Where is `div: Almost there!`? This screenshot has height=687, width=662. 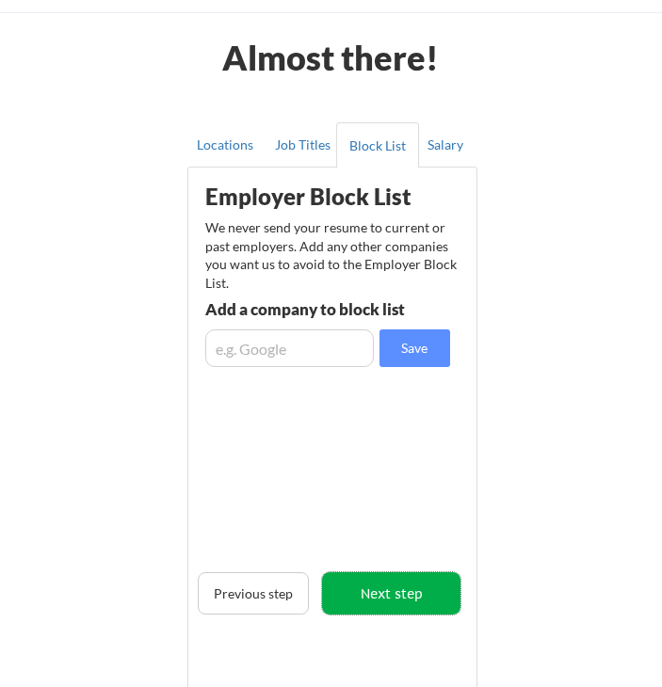 div: Almost there! is located at coordinates (330, 57).